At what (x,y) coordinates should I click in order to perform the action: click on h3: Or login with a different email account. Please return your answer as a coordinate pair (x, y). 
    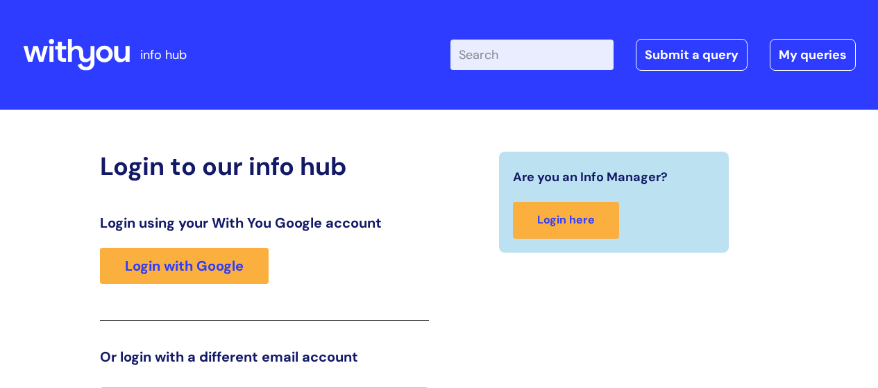
    Looking at the image, I should click on (265, 357).